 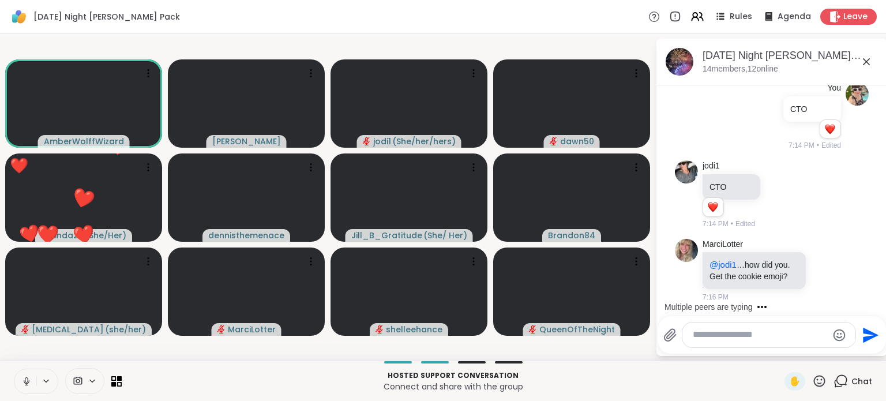 What do you see at coordinates (708, 307) in the screenshot?
I see `div: Multiple peers are typing` at bounding box center [708, 307].